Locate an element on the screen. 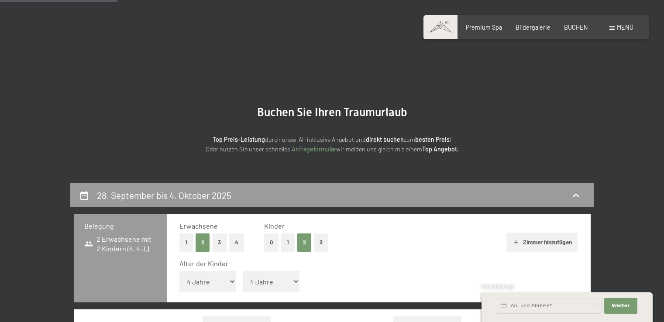 The height and width of the screenshot is (322, 664). button: Weiter is located at coordinates (621, 306).